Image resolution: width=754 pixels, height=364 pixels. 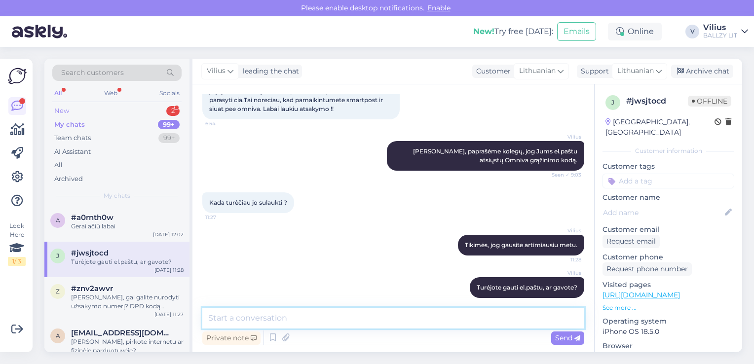 What do you see at coordinates (669, 346) in the screenshot?
I see `p: Browser` at bounding box center [669, 346].